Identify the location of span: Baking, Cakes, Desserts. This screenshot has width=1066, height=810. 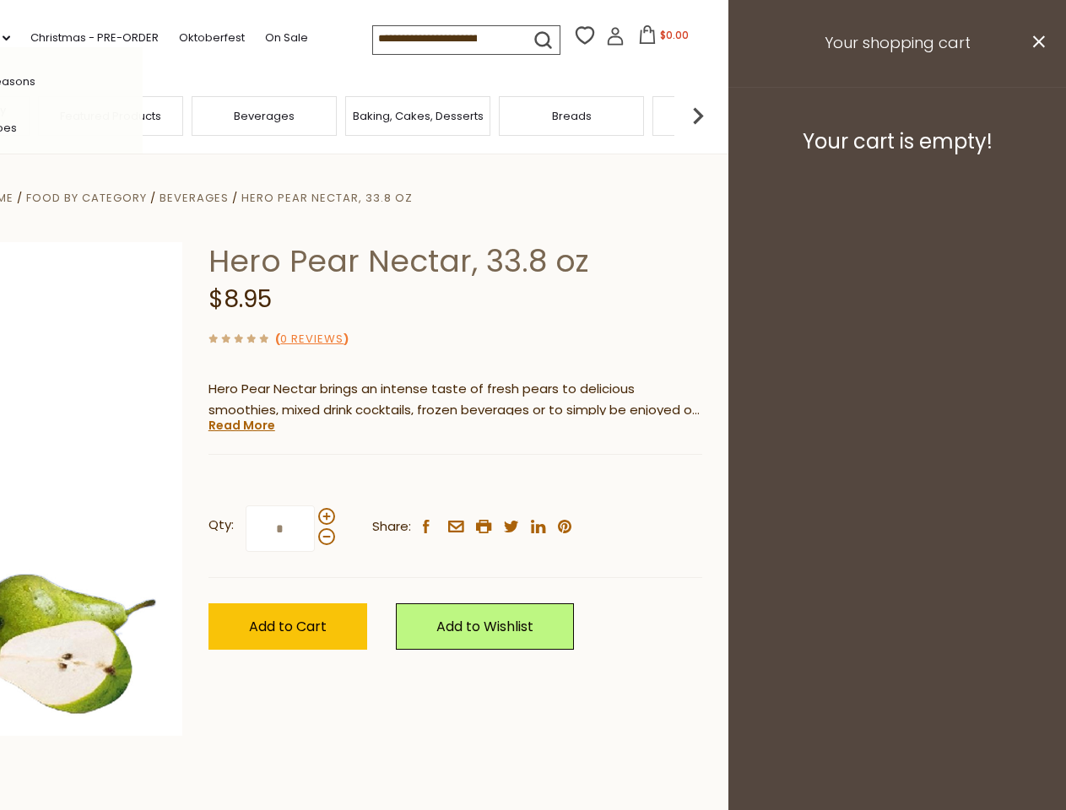
(418, 116).